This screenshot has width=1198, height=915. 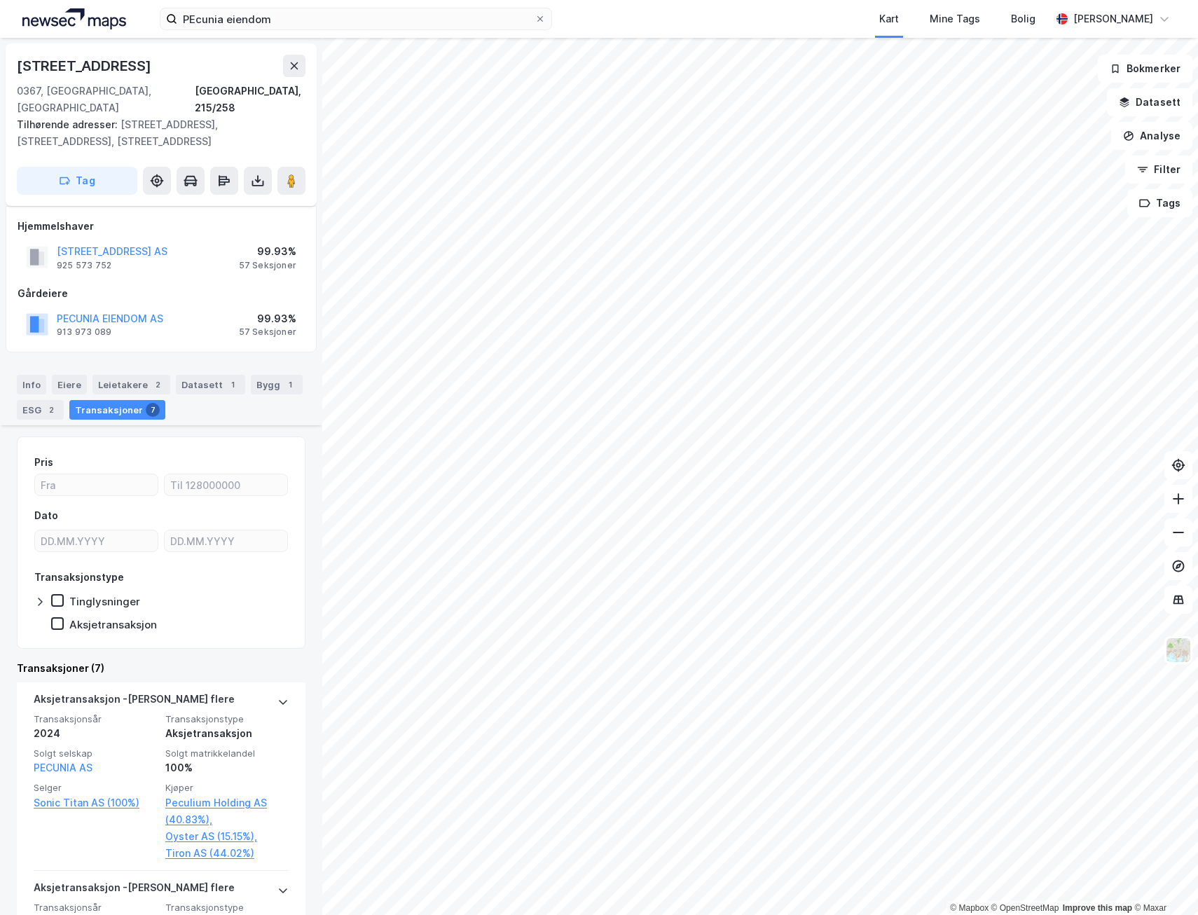 What do you see at coordinates (356, 19) in the screenshot?
I see `input: Søk på adresse, matrikkel, gårdeiere, leietakere eller personer` at bounding box center [356, 19].